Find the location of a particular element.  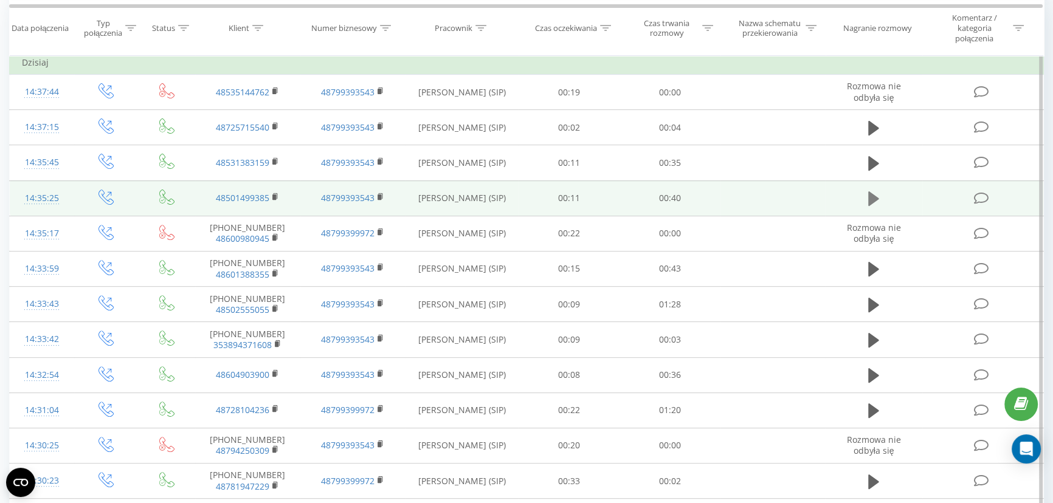

td: 00:43 is located at coordinates (670, 269).